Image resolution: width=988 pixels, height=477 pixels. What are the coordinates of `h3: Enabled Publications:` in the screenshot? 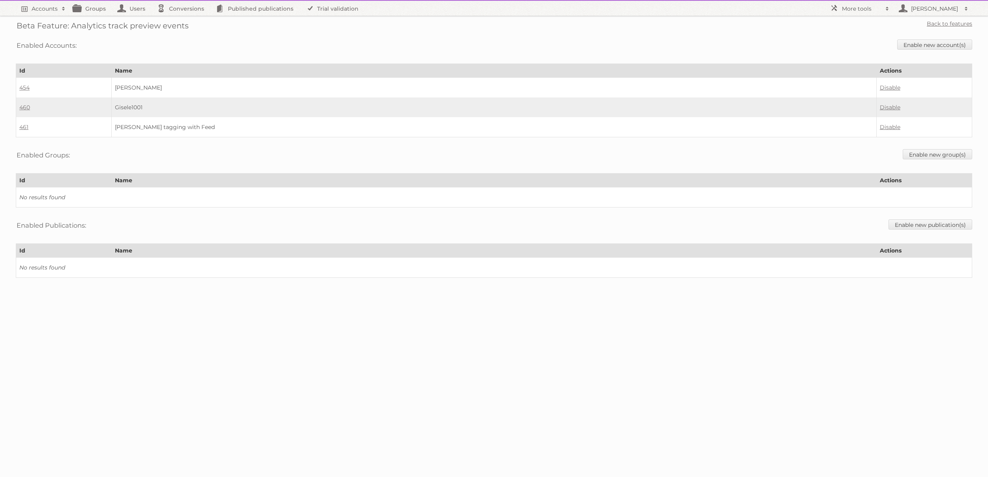 It's located at (51, 225).